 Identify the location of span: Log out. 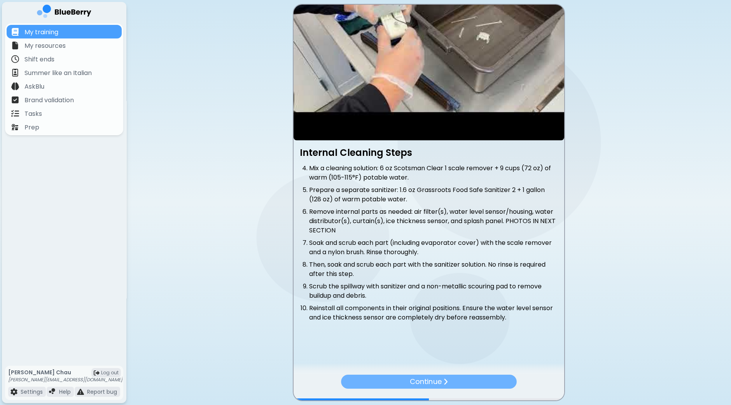
(110, 373).